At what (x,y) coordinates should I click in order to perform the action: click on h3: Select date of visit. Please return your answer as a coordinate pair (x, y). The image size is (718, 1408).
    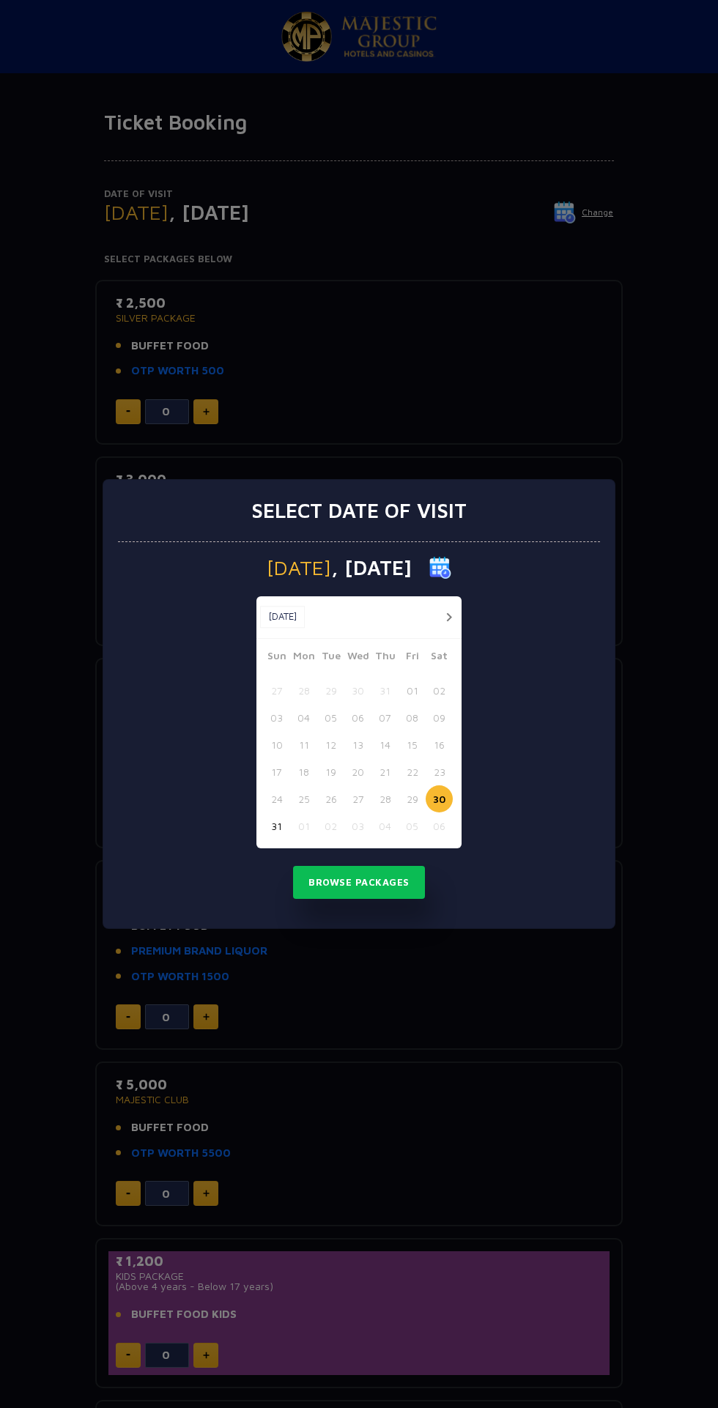
    Looking at the image, I should click on (359, 511).